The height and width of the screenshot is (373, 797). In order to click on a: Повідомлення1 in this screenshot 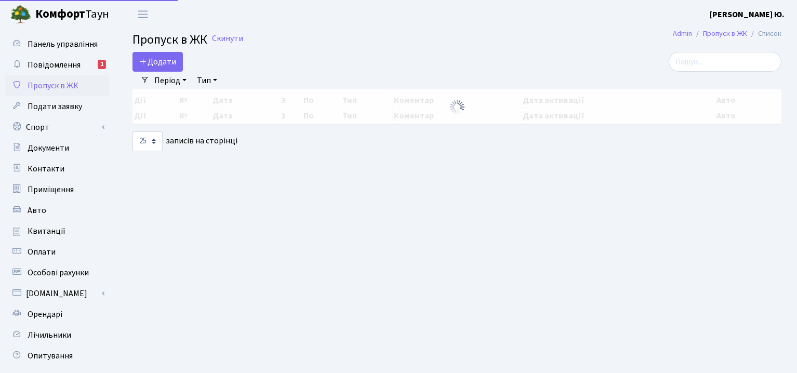, I will do `click(57, 65)`.